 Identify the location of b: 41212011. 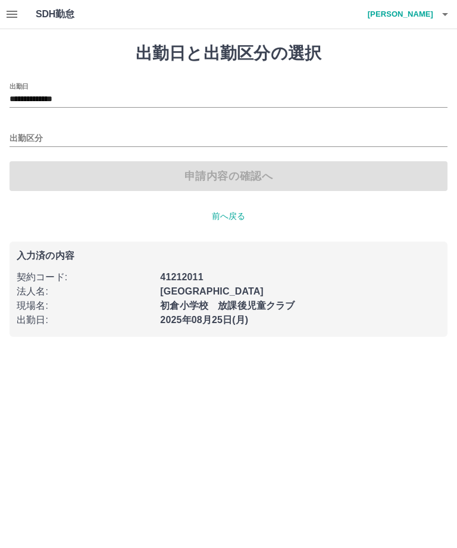
(181, 277).